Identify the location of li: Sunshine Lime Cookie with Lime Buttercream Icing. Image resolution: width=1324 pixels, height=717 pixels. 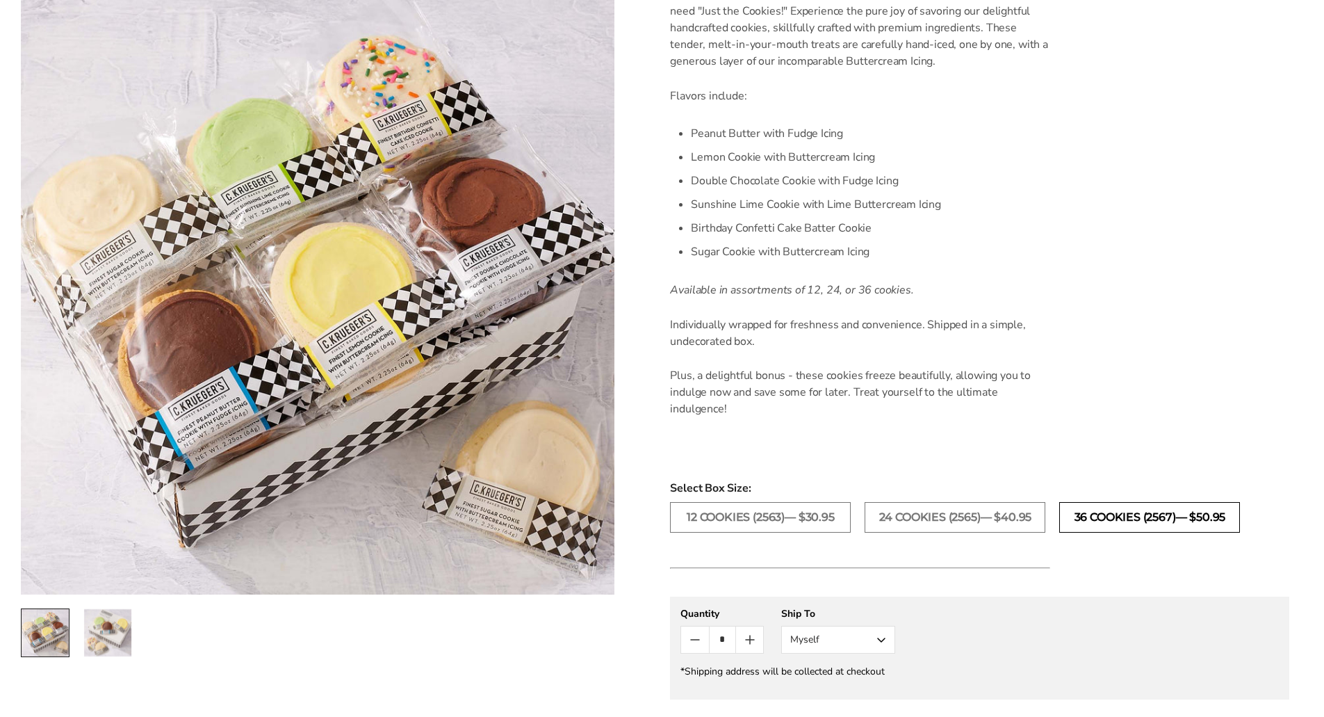
(870, 204).